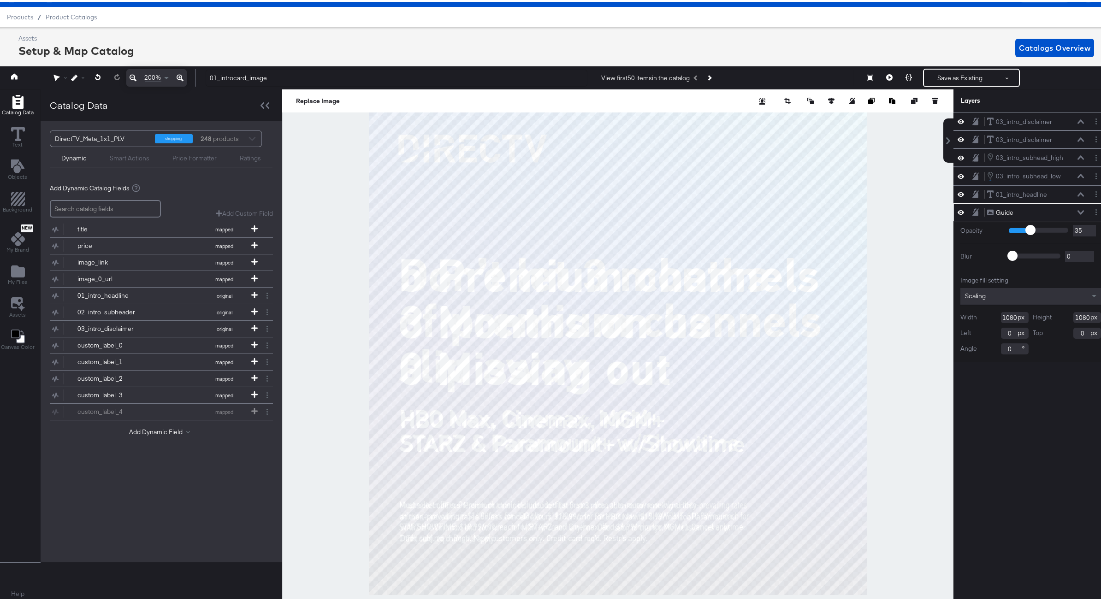  What do you see at coordinates (1021, 193) in the screenshot?
I see `div: 01_intro_headline` at bounding box center [1021, 193].